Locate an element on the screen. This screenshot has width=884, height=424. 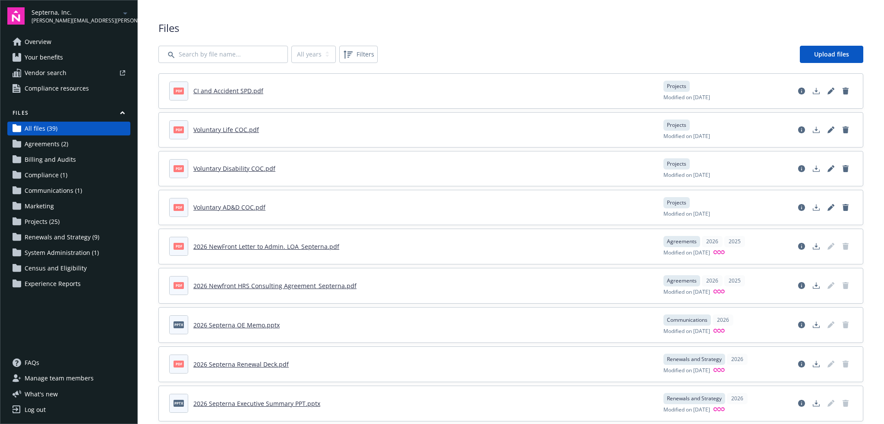
a: 2026 Septerna Renewal Deck.pdf is located at coordinates (241, 364).